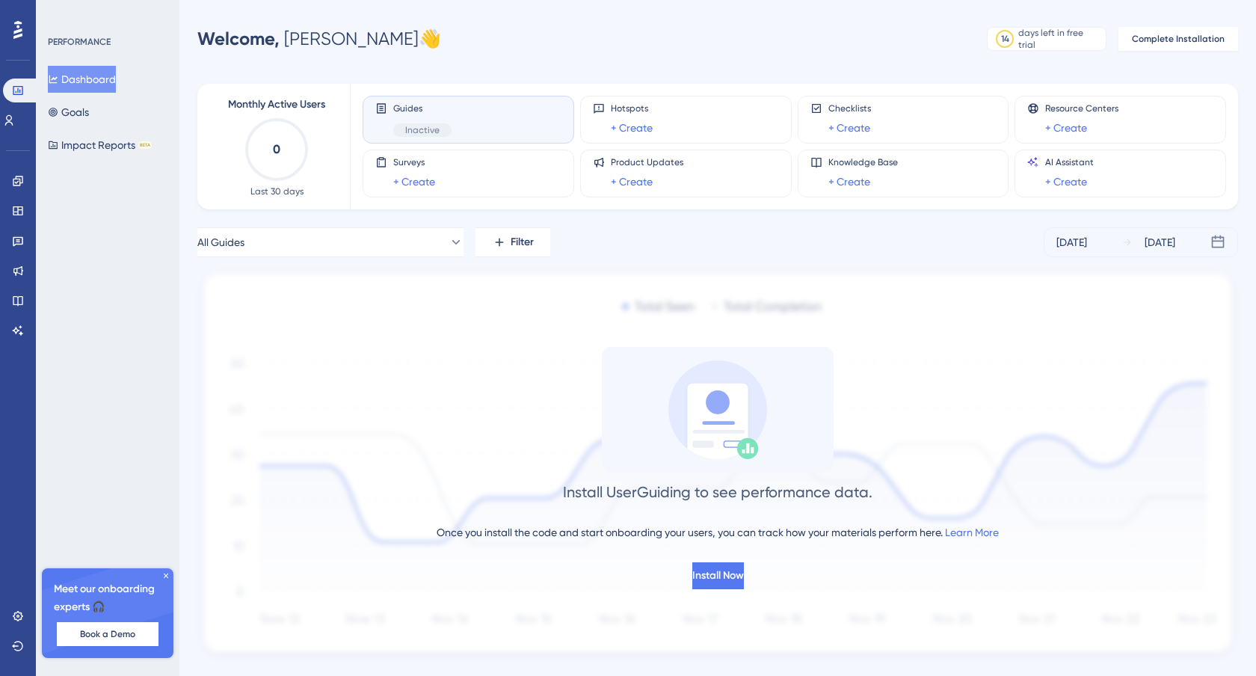  Describe the element at coordinates (718, 492) in the screenshot. I see `div: Install UserGuiding to see performance data.` at that location.